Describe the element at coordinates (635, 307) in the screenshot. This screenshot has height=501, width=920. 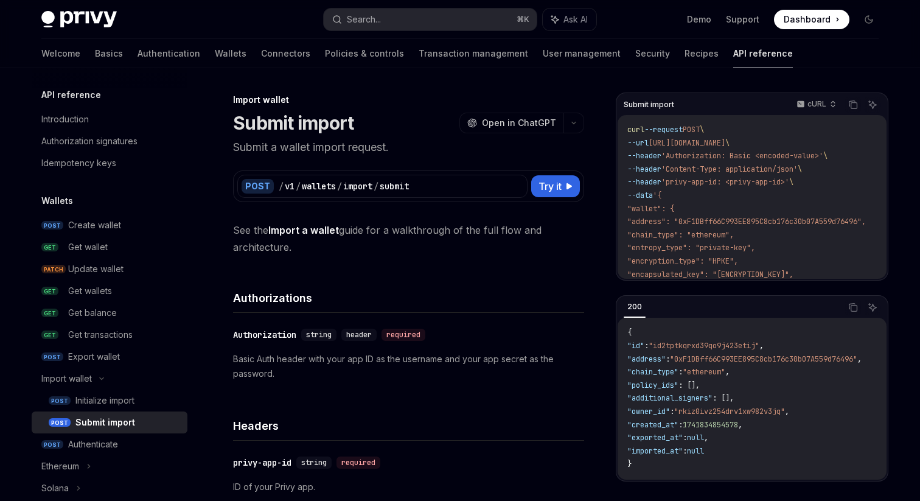
I see `div: 200` at that location.